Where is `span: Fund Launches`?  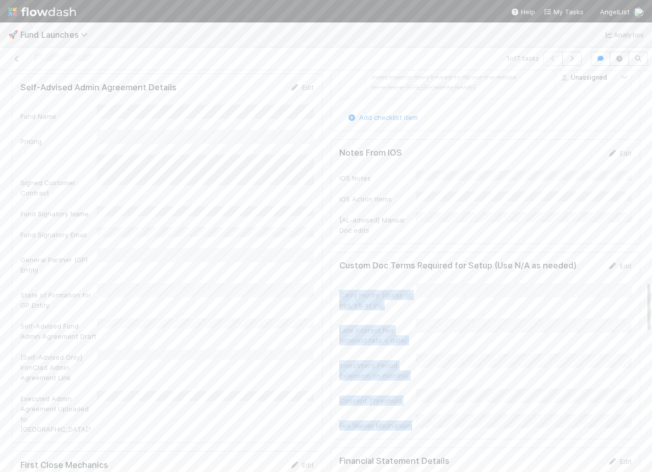 span: Fund Launches is located at coordinates (57, 35).